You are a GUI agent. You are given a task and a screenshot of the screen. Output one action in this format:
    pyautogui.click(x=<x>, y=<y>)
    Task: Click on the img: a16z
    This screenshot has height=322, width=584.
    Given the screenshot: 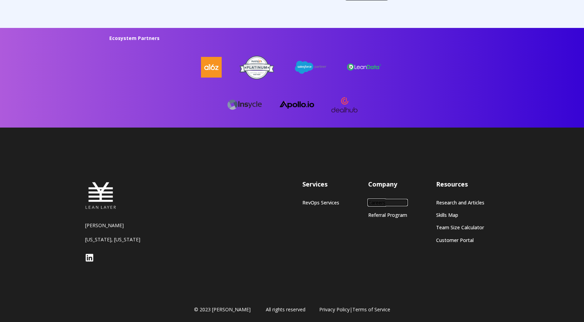 What is the action you would take?
    pyautogui.click(x=211, y=67)
    